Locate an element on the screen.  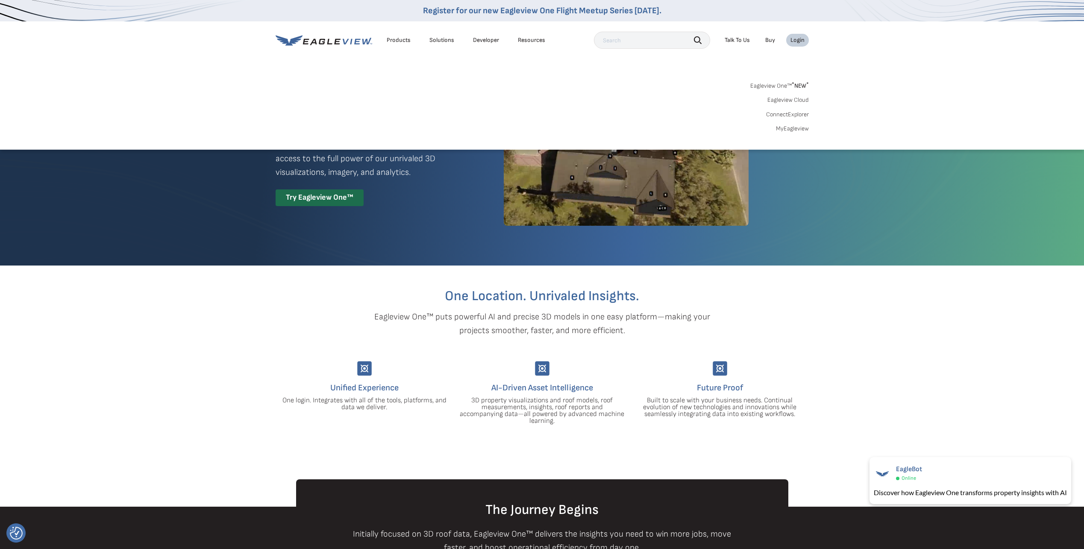
img: Revisit consent button is located at coordinates (16, 533).